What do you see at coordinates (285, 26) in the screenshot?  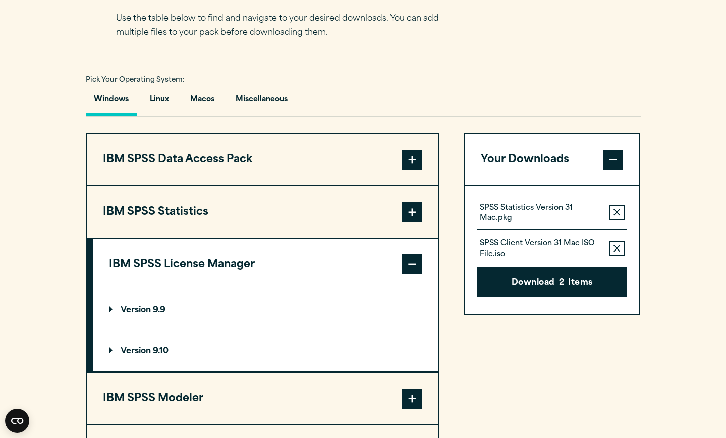 I see `p: Use the table below to find and navigate to your desired downloads. You can add multiple files to...` at bounding box center [285, 26].